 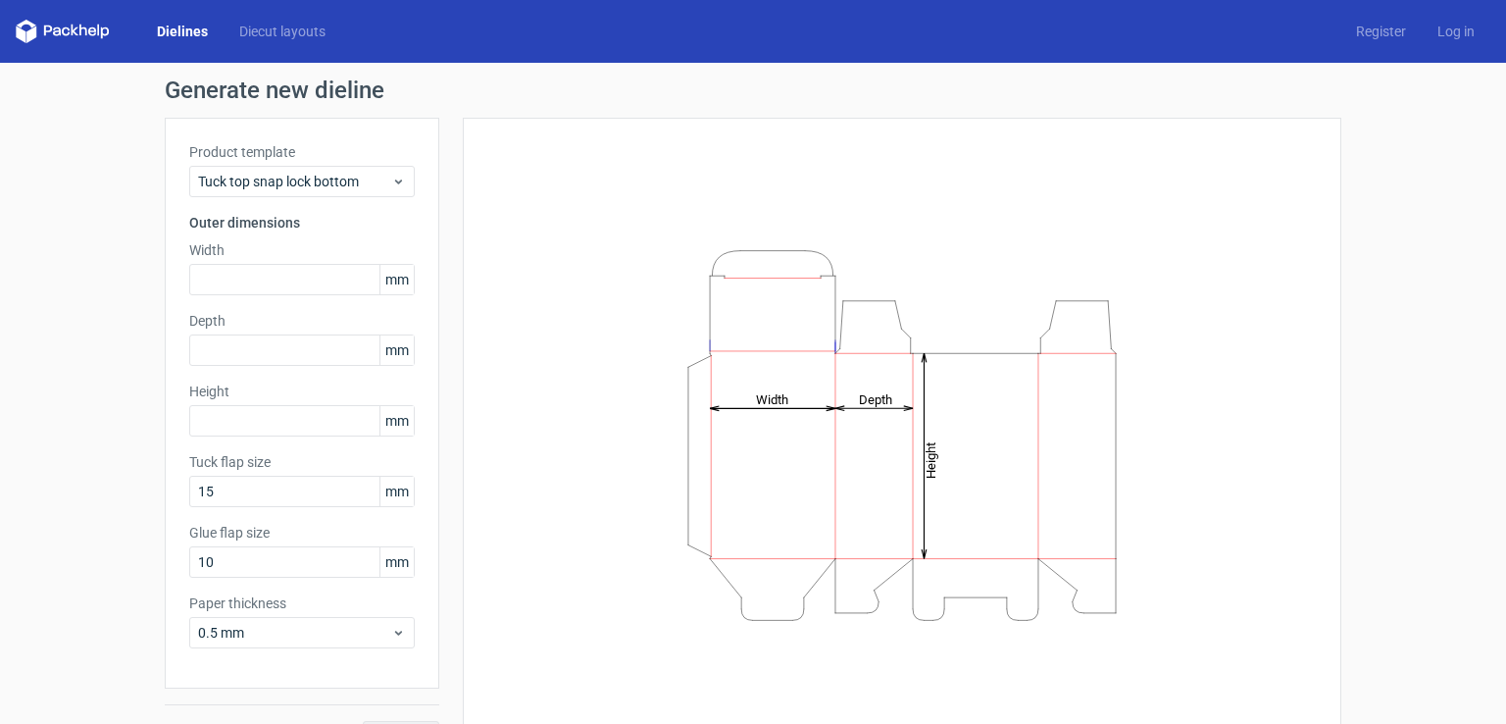 What do you see at coordinates (753, 90) in the screenshot?
I see `h1: Generate new dieline` at bounding box center [753, 90].